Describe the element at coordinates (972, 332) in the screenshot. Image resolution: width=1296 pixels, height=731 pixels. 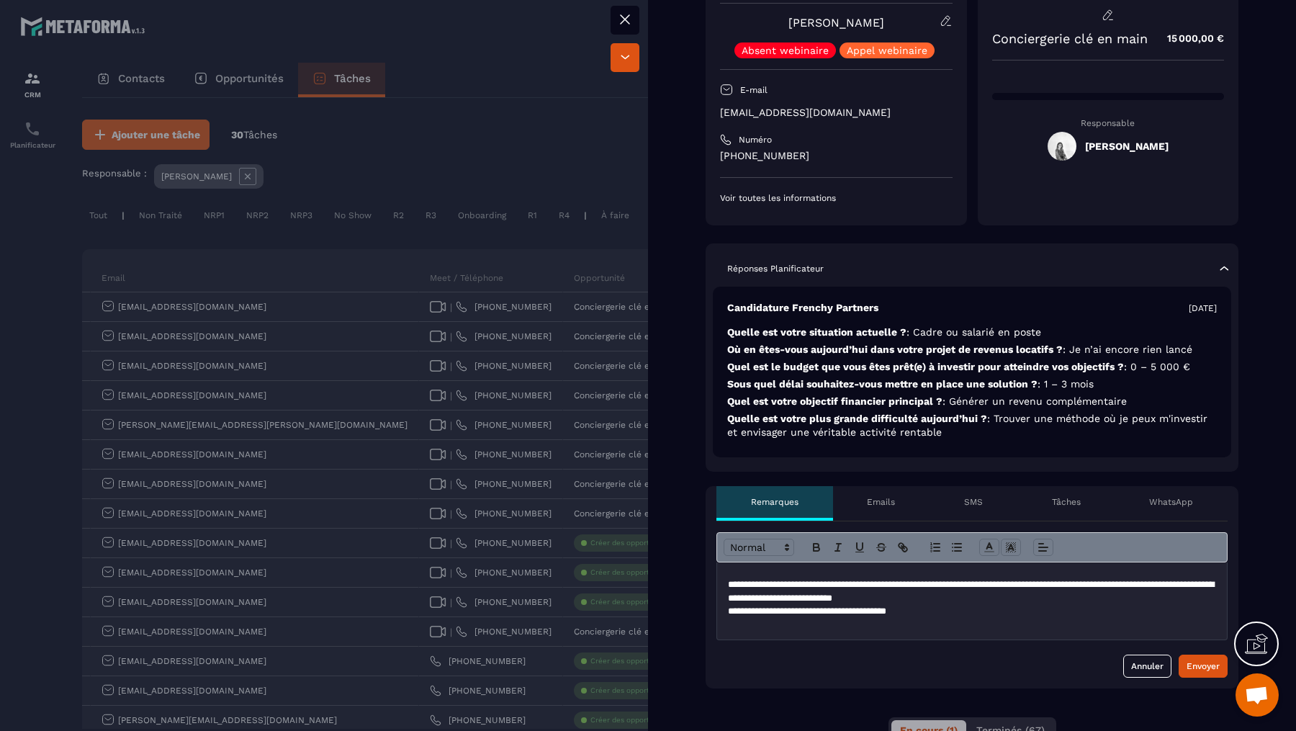
I see `p: Quelle est votre situation actuelle ?` at that location.